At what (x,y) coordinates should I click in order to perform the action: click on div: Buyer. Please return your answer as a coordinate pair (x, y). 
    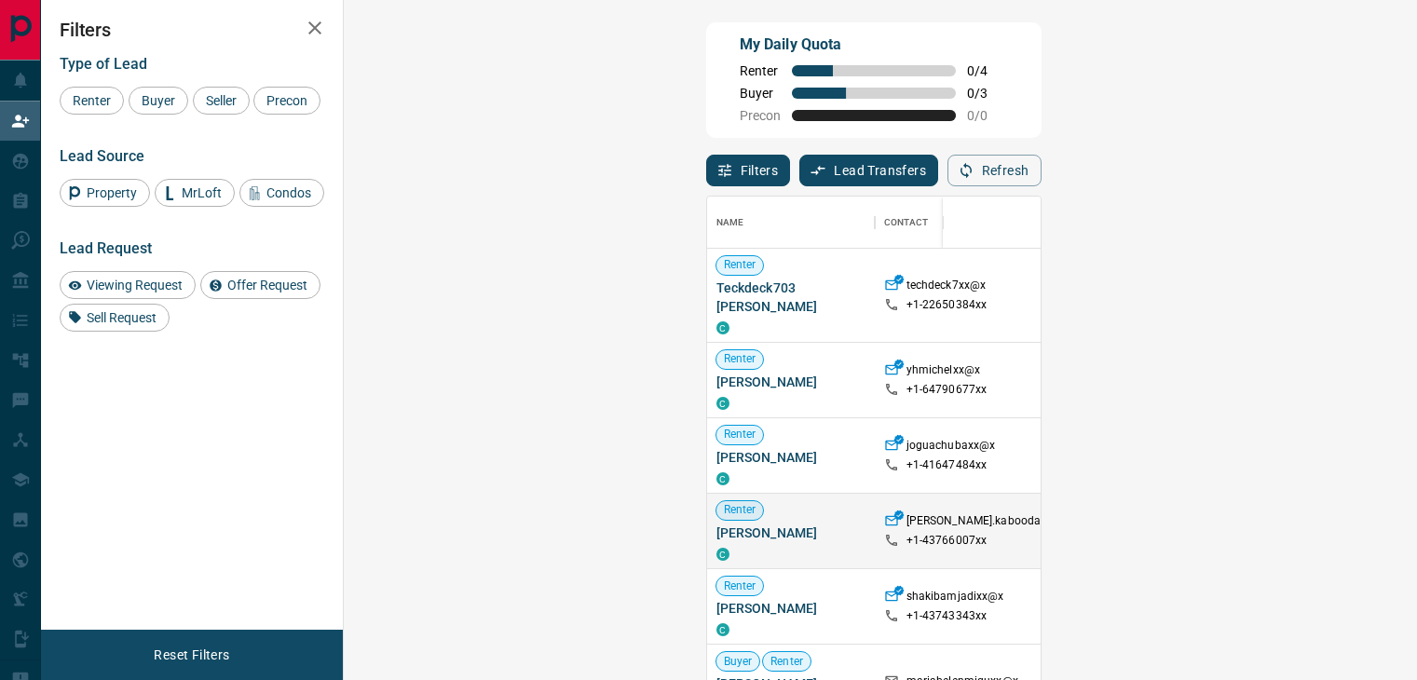
    Looking at the image, I should click on (158, 101).